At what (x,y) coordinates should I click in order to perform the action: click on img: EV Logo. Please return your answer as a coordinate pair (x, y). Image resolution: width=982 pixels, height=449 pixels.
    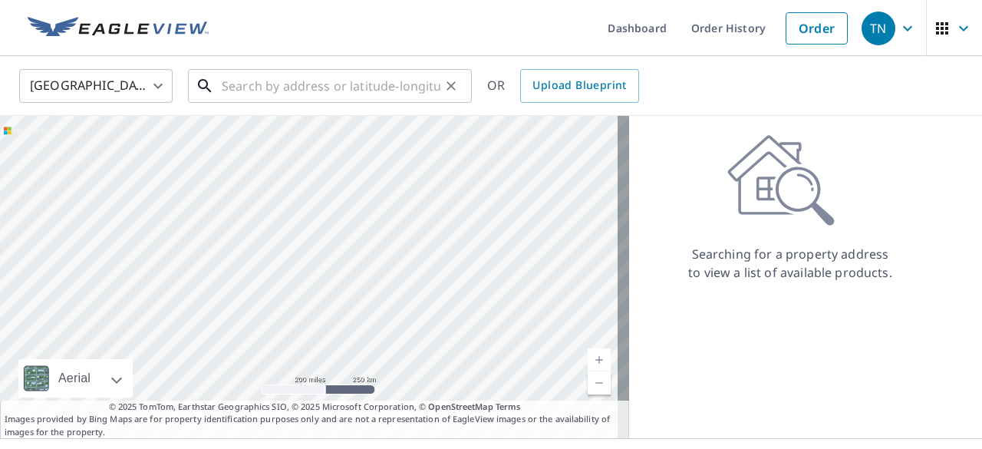
    Looking at the image, I should click on (118, 28).